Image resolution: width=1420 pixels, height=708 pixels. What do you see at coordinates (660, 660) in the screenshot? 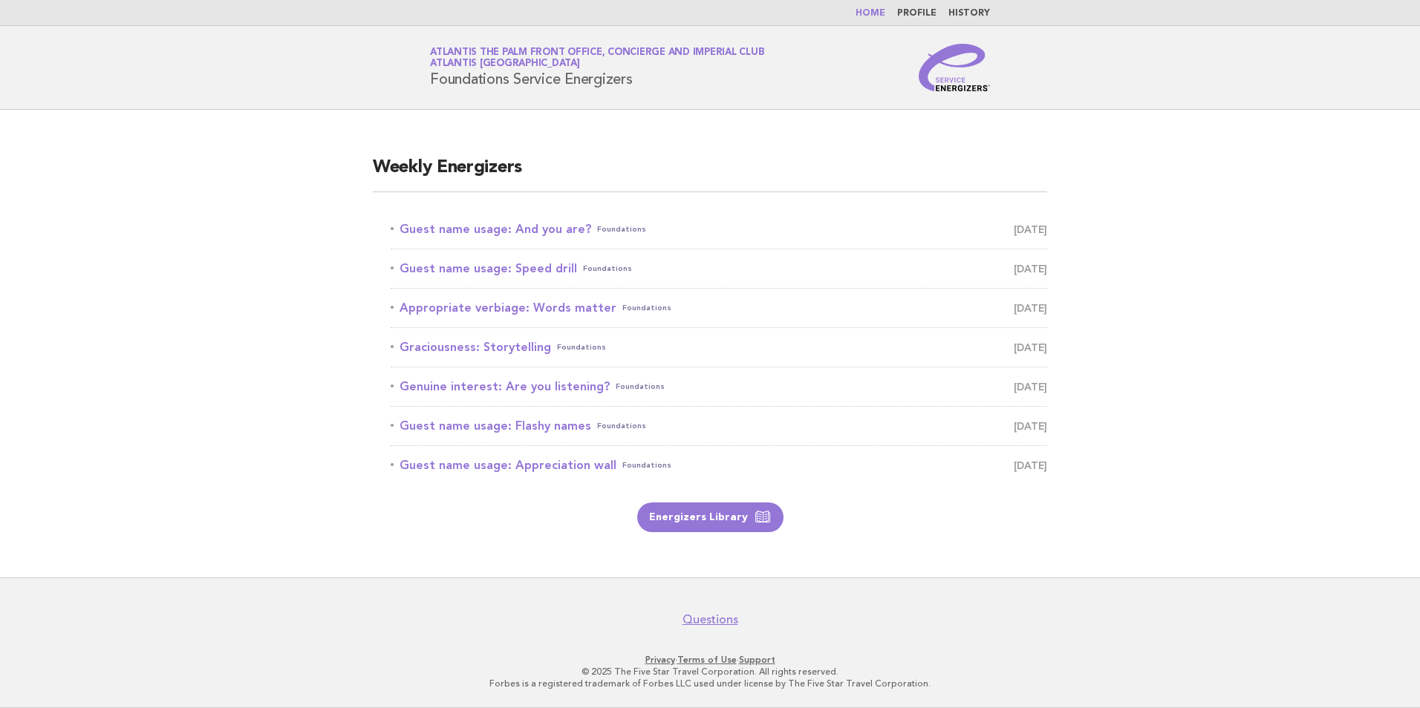
I see `a: Privacy` at bounding box center [660, 660].